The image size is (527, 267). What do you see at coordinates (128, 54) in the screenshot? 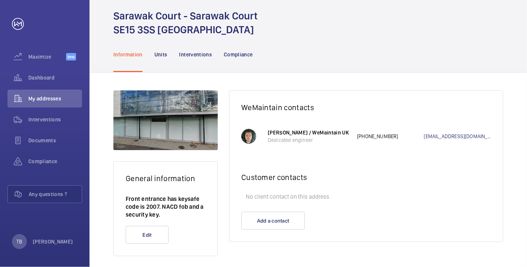
I see `p: Information` at bounding box center [128, 54].